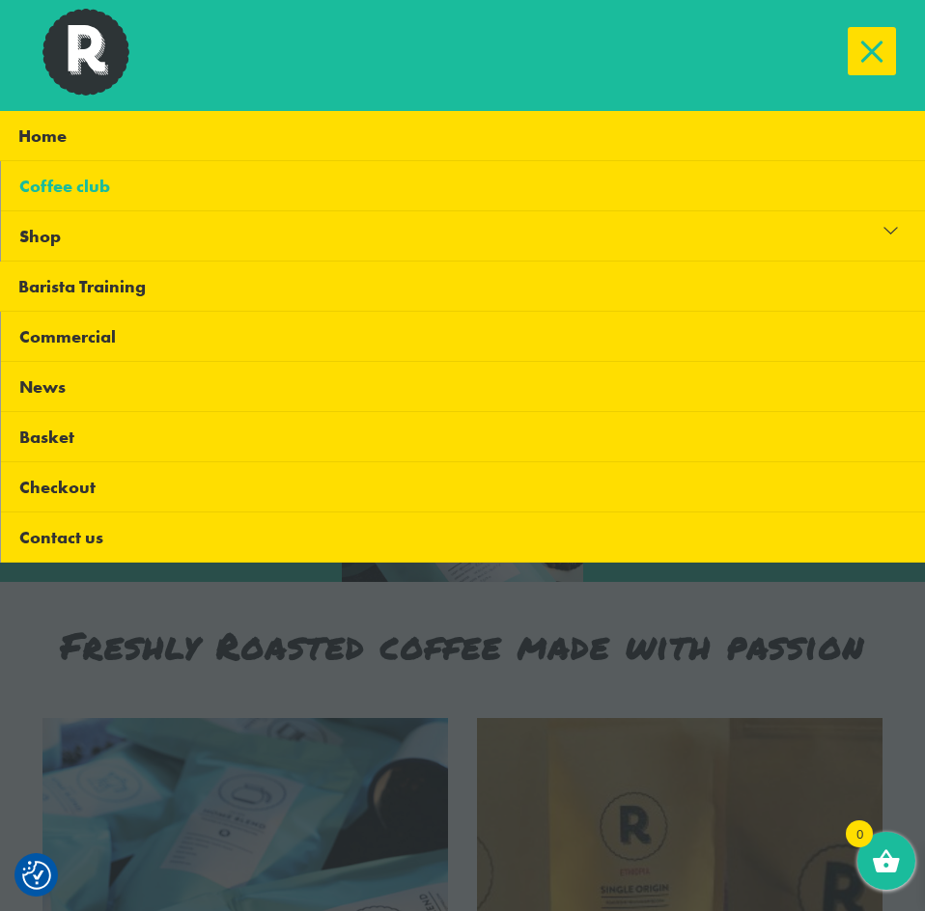  I want to click on span: 0, so click(859, 834).